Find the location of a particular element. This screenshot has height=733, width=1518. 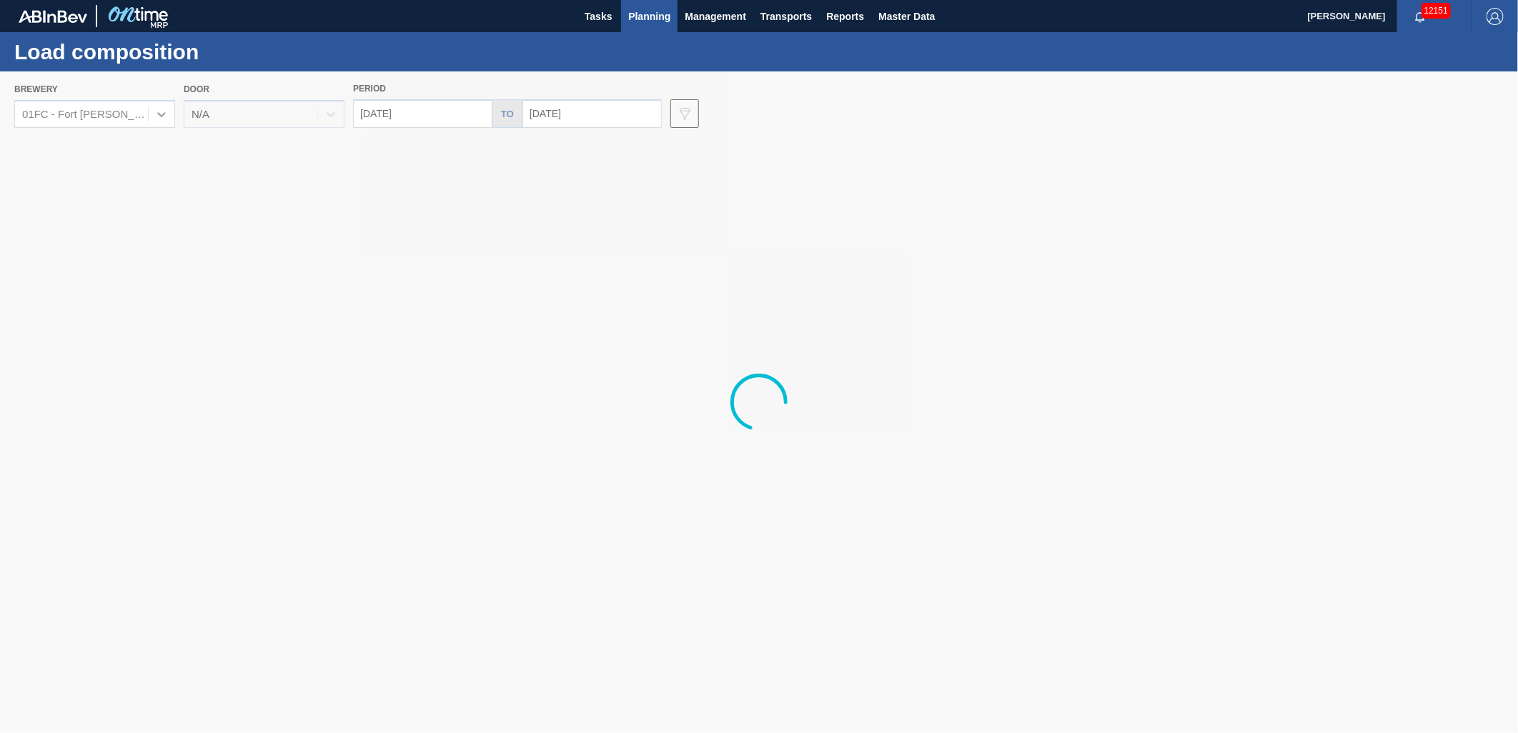

span: Planning is located at coordinates (649, 16).